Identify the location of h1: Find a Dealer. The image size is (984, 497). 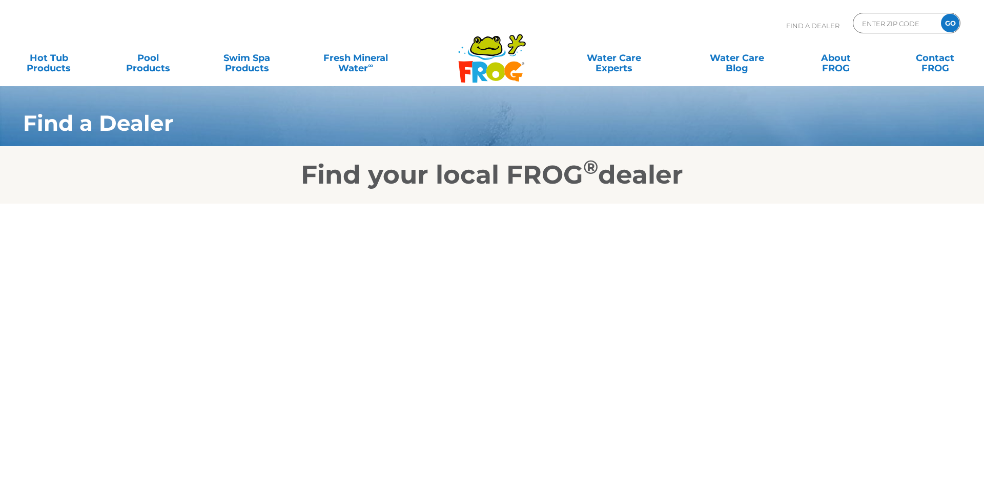
(451, 123).